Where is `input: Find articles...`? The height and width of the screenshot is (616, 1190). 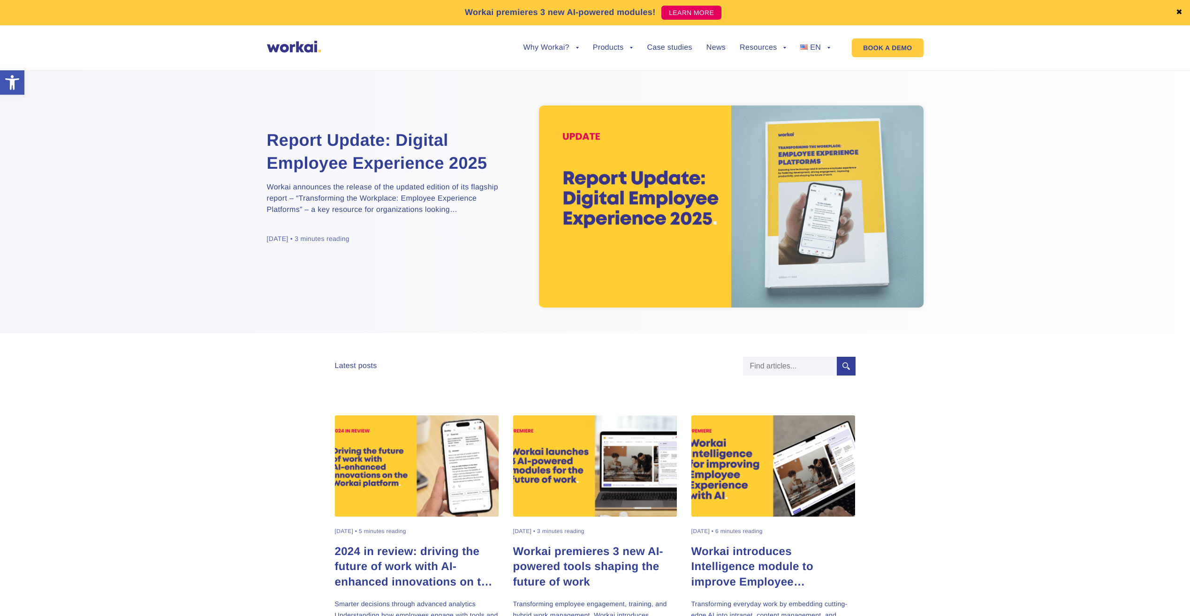
input: Find articles... is located at coordinates (790, 366).